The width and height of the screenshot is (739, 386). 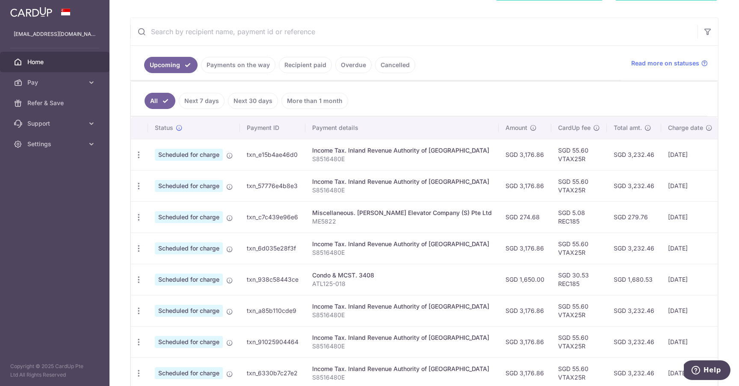 What do you see at coordinates (525, 217) in the screenshot?
I see `td: SGD 274.68` at bounding box center [525, 217].